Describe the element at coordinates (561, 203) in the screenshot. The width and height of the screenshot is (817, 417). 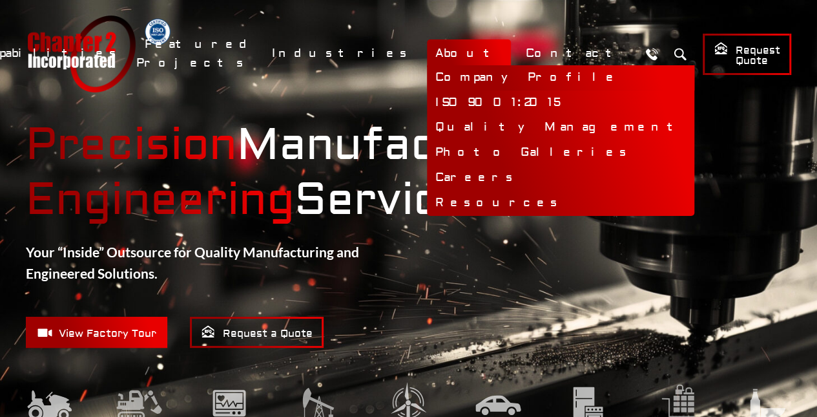
I see `a: Resources` at that location.